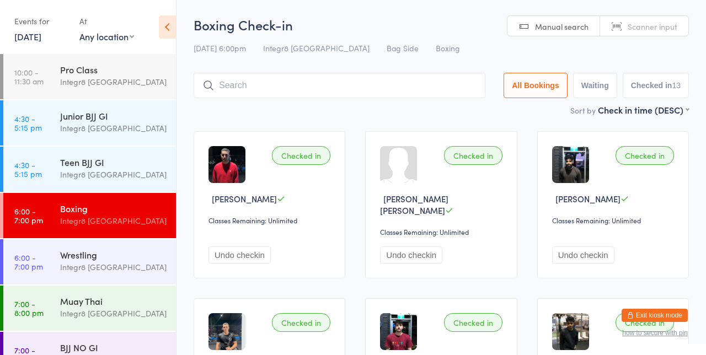 The image size is (706, 355). Describe the element at coordinates (227, 164) in the screenshot. I see `img: image1747123139.png` at that location.